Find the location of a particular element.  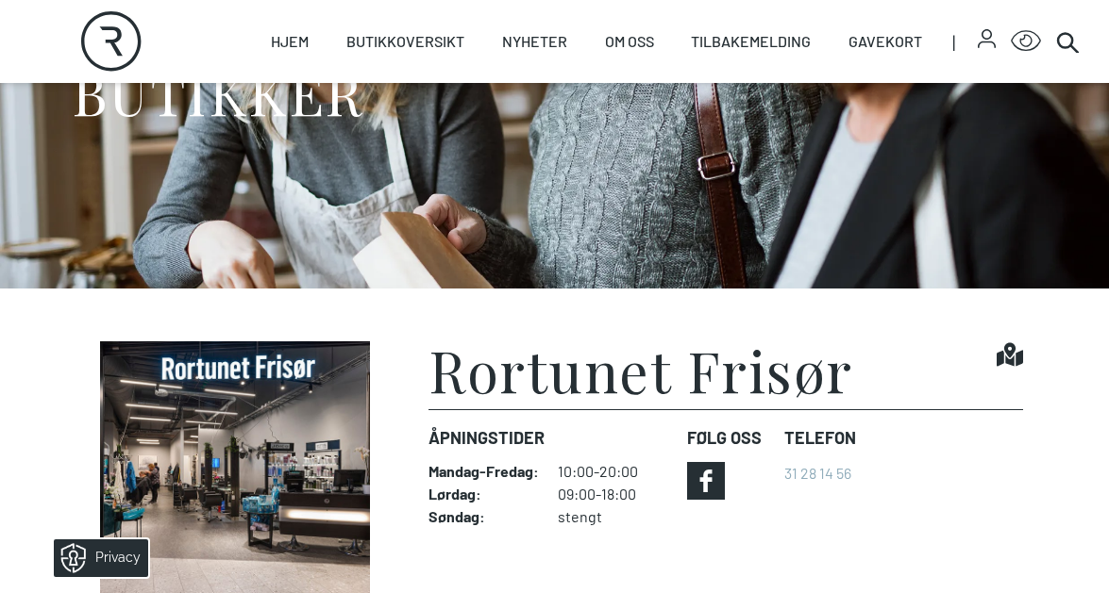

dd: stengt is located at coordinates (614, 517).